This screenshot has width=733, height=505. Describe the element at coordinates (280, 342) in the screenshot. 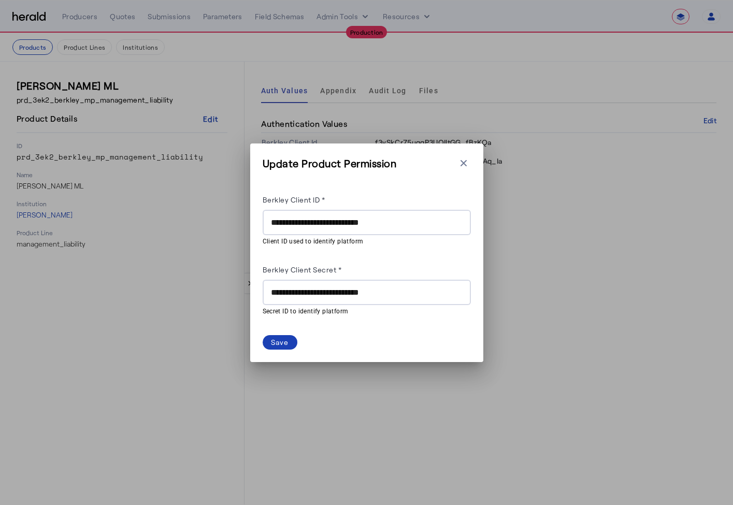

I see `button: Save` at that location.